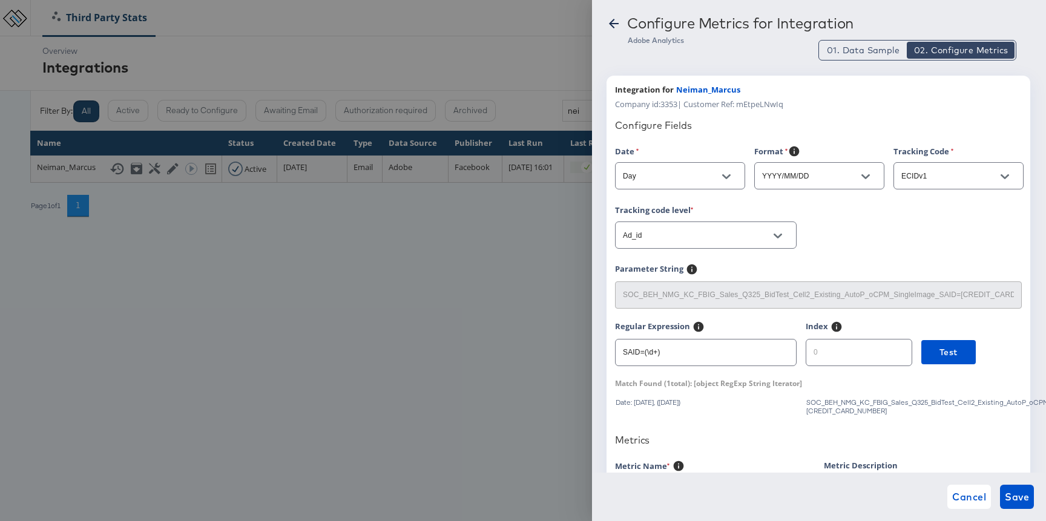 Image resolution: width=1046 pixels, height=521 pixels. What do you see at coordinates (706, 347) in the screenshot?
I see `input: \d+[^x]` at bounding box center [706, 347].